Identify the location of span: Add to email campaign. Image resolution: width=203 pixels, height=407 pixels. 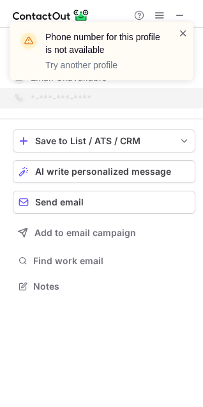
(85, 233).